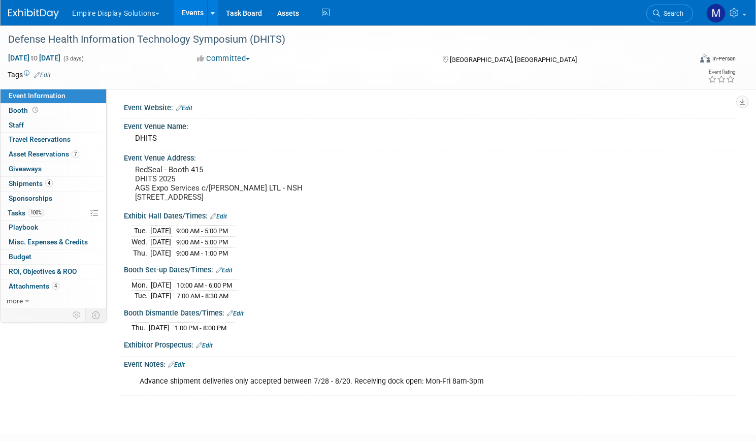 This screenshot has width=756, height=441. I want to click on button: Committed, so click(223, 58).